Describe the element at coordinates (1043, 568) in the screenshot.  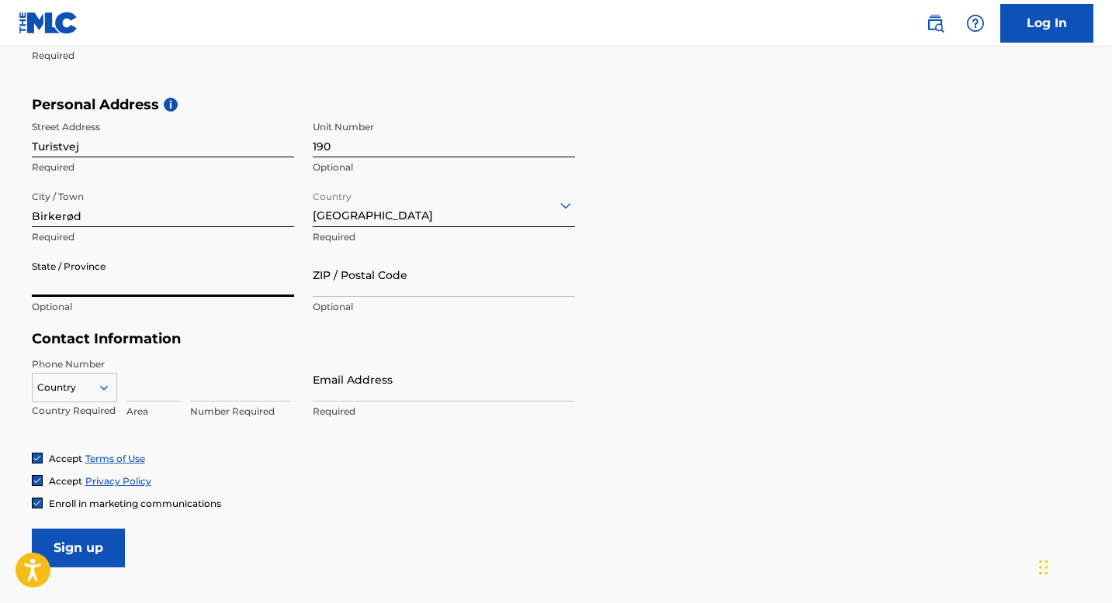
I see `div: Træk` at that location.